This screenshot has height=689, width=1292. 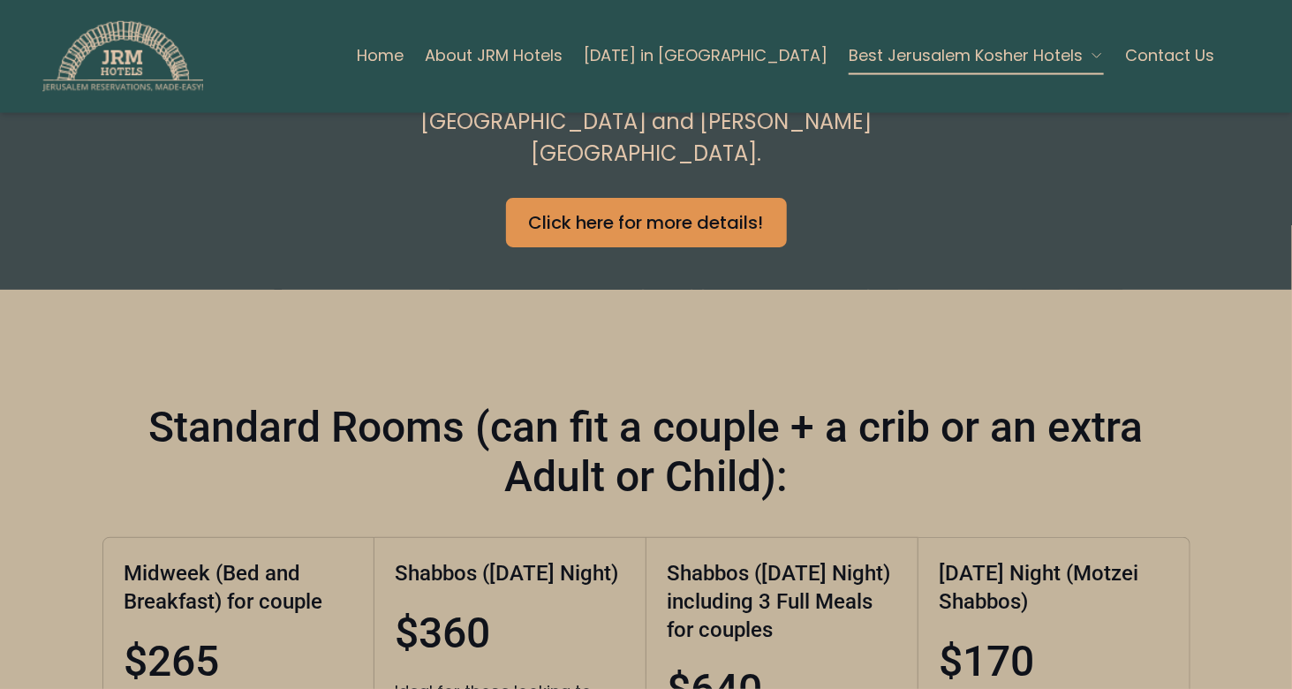 I want to click on p: $170, so click(x=1054, y=662).